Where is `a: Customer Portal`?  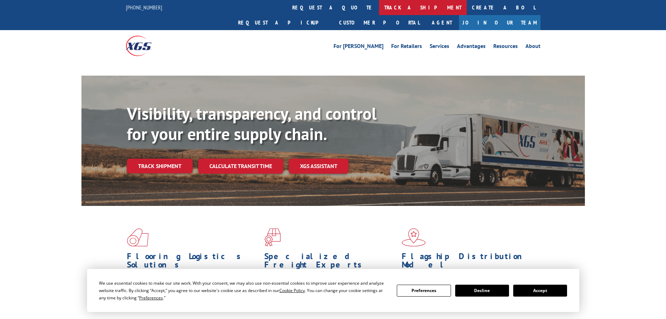
a: Customer Portal is located at coordinates (379, 22).